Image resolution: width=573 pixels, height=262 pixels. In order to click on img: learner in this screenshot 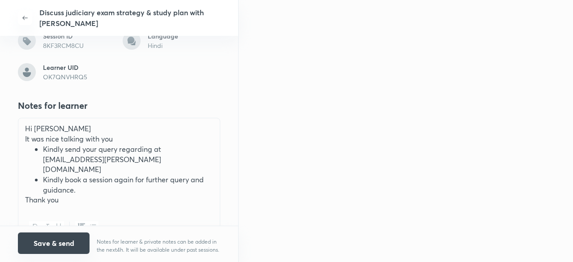, I will do `click(27, 72)`.